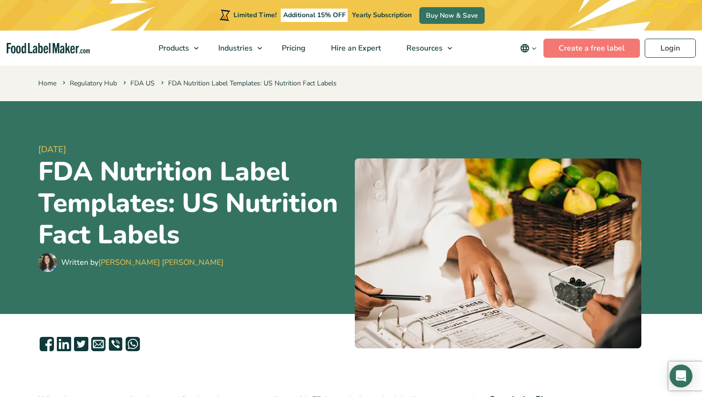  What do you see at coordinates (314, 15) in the screenshot?
I see `span: Additional 15% OFF` at bounding box center [314, 15].